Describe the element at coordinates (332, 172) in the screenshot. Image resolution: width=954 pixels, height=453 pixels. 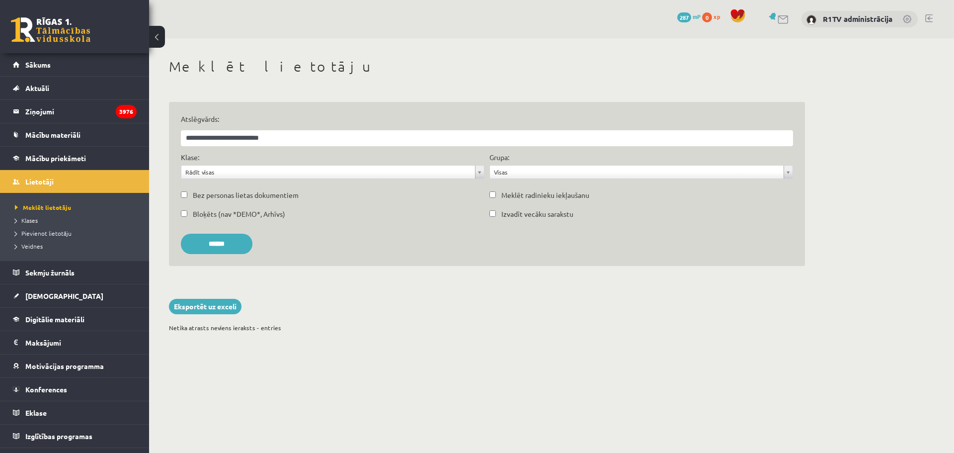
I see `a: Rādīt visas` at that location.